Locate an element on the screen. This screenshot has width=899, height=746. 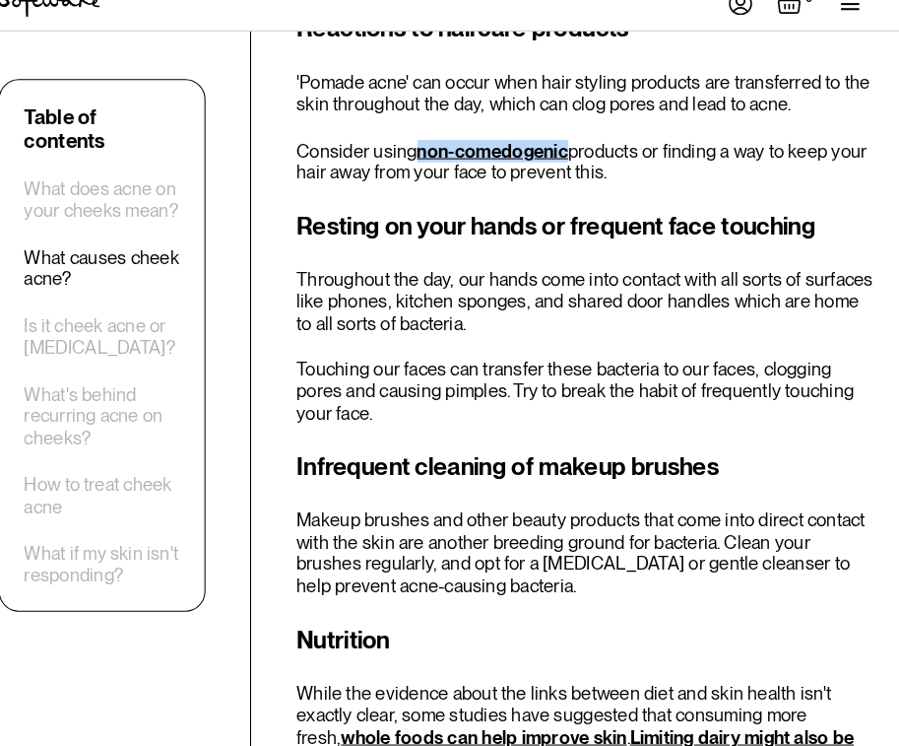
div: What's behind recurring acne on cheeks? is located at coordinates (124, 426).